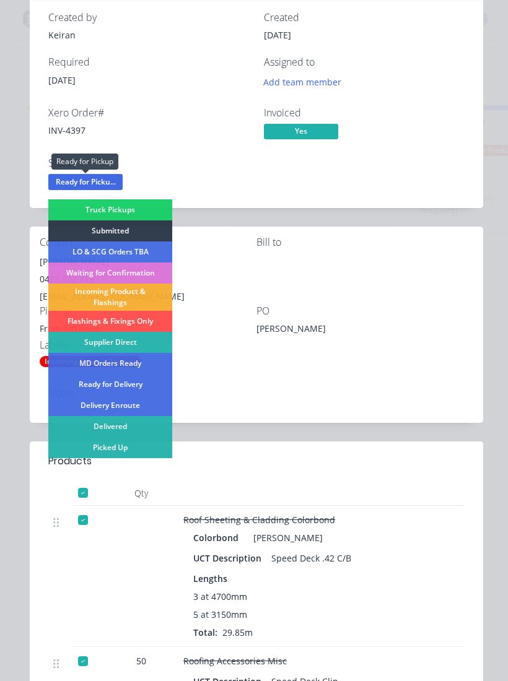  I want to click on span: Yes, so click(301, 131).